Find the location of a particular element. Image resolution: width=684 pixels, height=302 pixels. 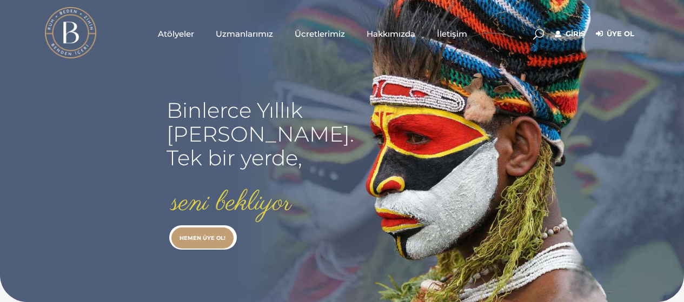

span: Uzmanlarımız is located at coordinates (245, 34).